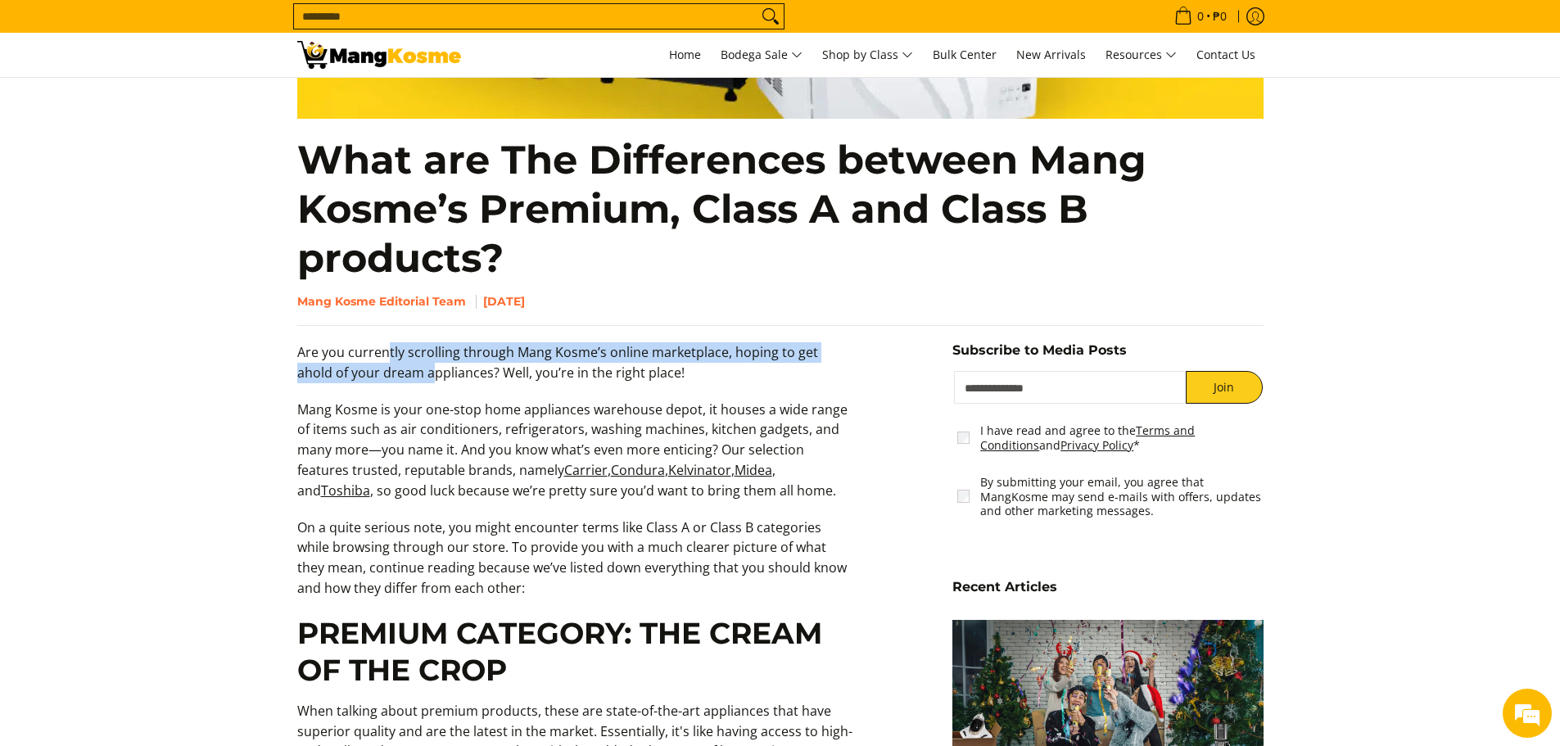  Describe the element at coordinates (379, 55) in the screenshot. I see `img: Mang Kosme&#39;s Premium, Class A, &amp; Class B Home Appliances l MK Blog` at that location.